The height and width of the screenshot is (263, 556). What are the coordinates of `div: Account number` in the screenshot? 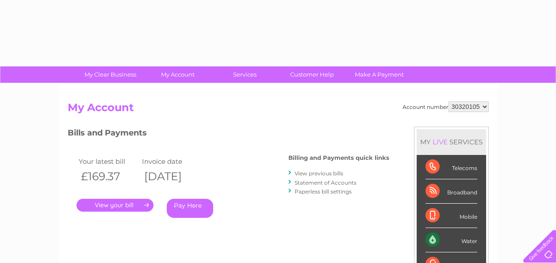 It's located at (445, 107).